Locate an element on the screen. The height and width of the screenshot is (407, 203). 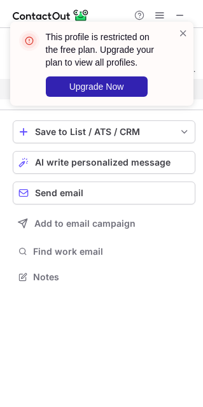
button: save-profile-one-click is located at coordinates (104, 132).